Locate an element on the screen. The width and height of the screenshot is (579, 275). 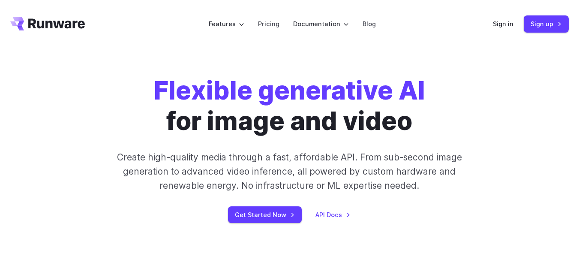
a: Blog is located at coordinates (369, 24).